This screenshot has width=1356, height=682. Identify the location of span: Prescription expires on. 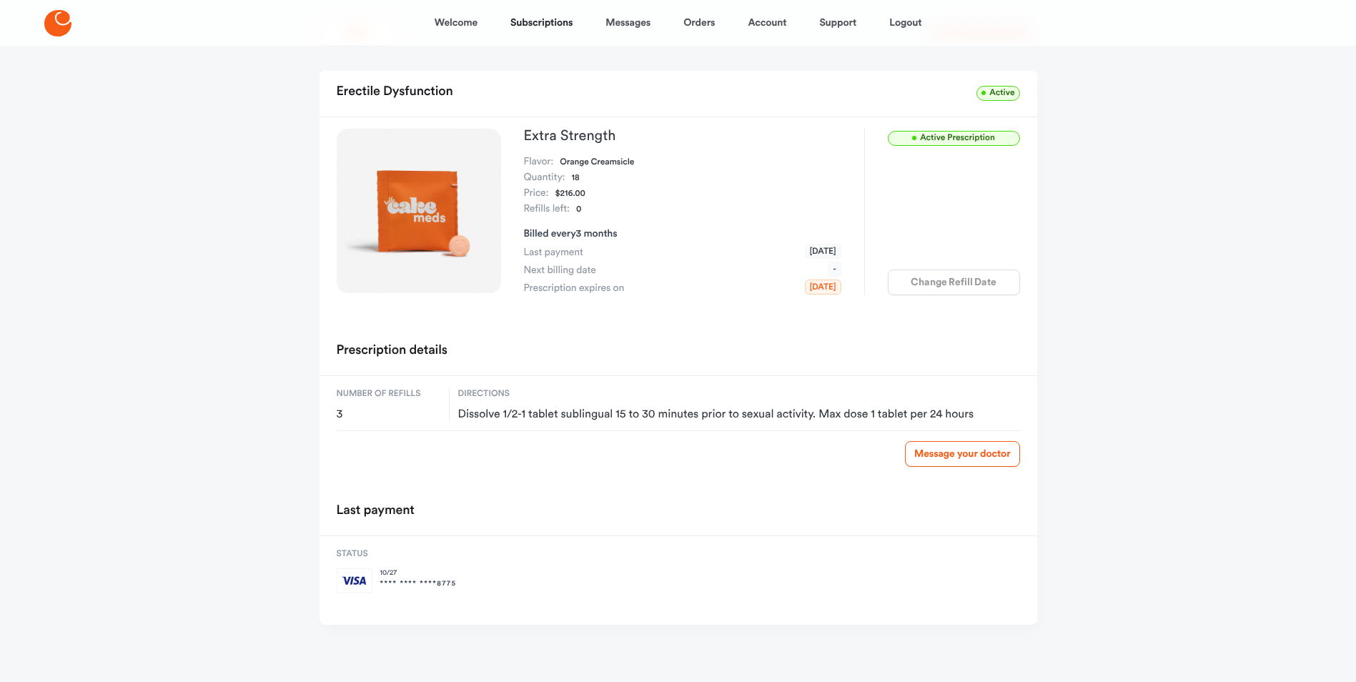
(574, 288).